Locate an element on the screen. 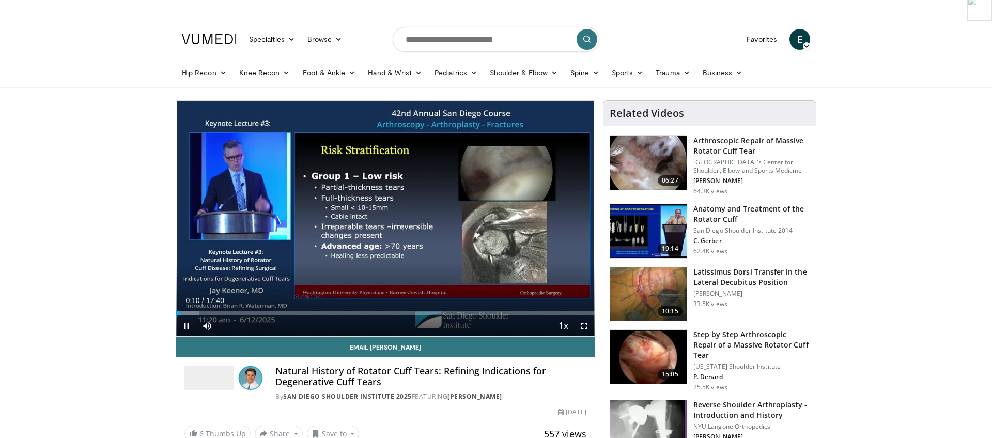 This screenshot has height=438, width=992. span: 06:27 is located at coordinates (670, 180).